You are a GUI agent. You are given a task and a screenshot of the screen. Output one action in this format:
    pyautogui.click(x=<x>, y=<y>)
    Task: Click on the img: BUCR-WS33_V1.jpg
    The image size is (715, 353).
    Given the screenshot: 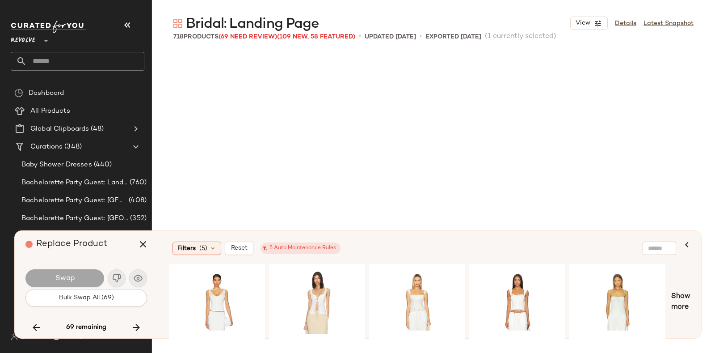 What is the action you would take?
    pyautogui.click(x=217, y=302)
    